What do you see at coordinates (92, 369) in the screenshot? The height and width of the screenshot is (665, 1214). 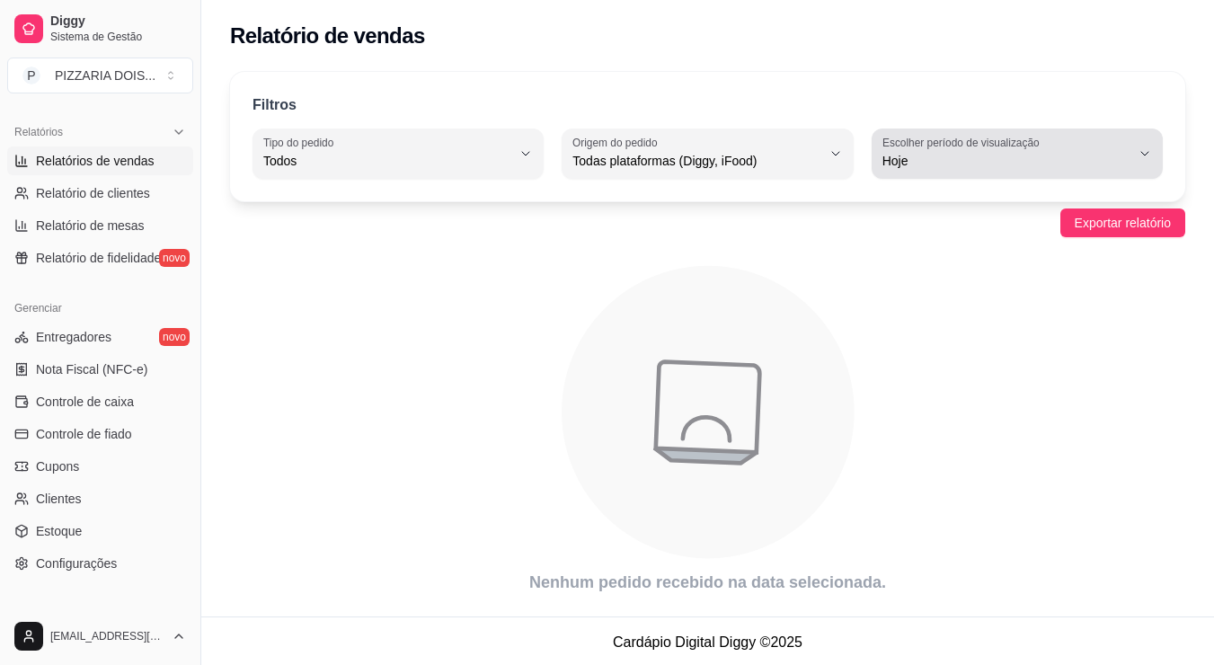 I see `span: Nota Fiscal (NFC-e)` at bounding box center [92, 369].